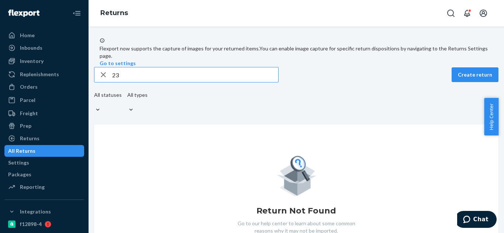 This screenshot has width=504, height=233. What do you see at coordinates (29, 114) in the screenshot?
I see `div: Freight` at bounding box center [29, 114].